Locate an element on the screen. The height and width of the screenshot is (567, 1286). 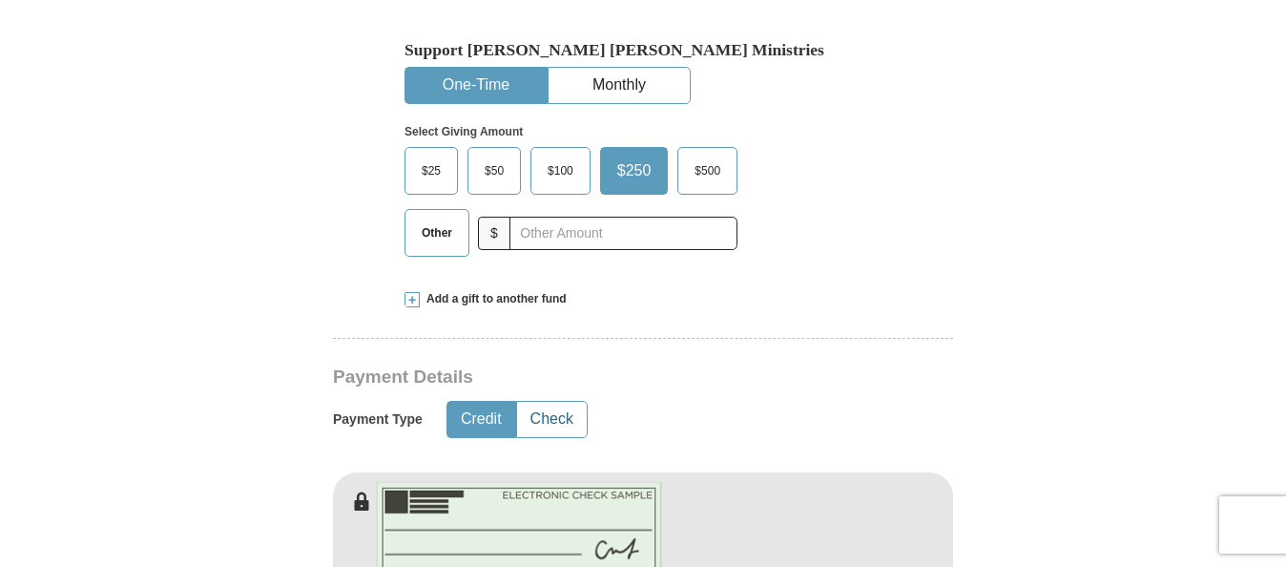
span: $500 is located at coordinates (707, 171).